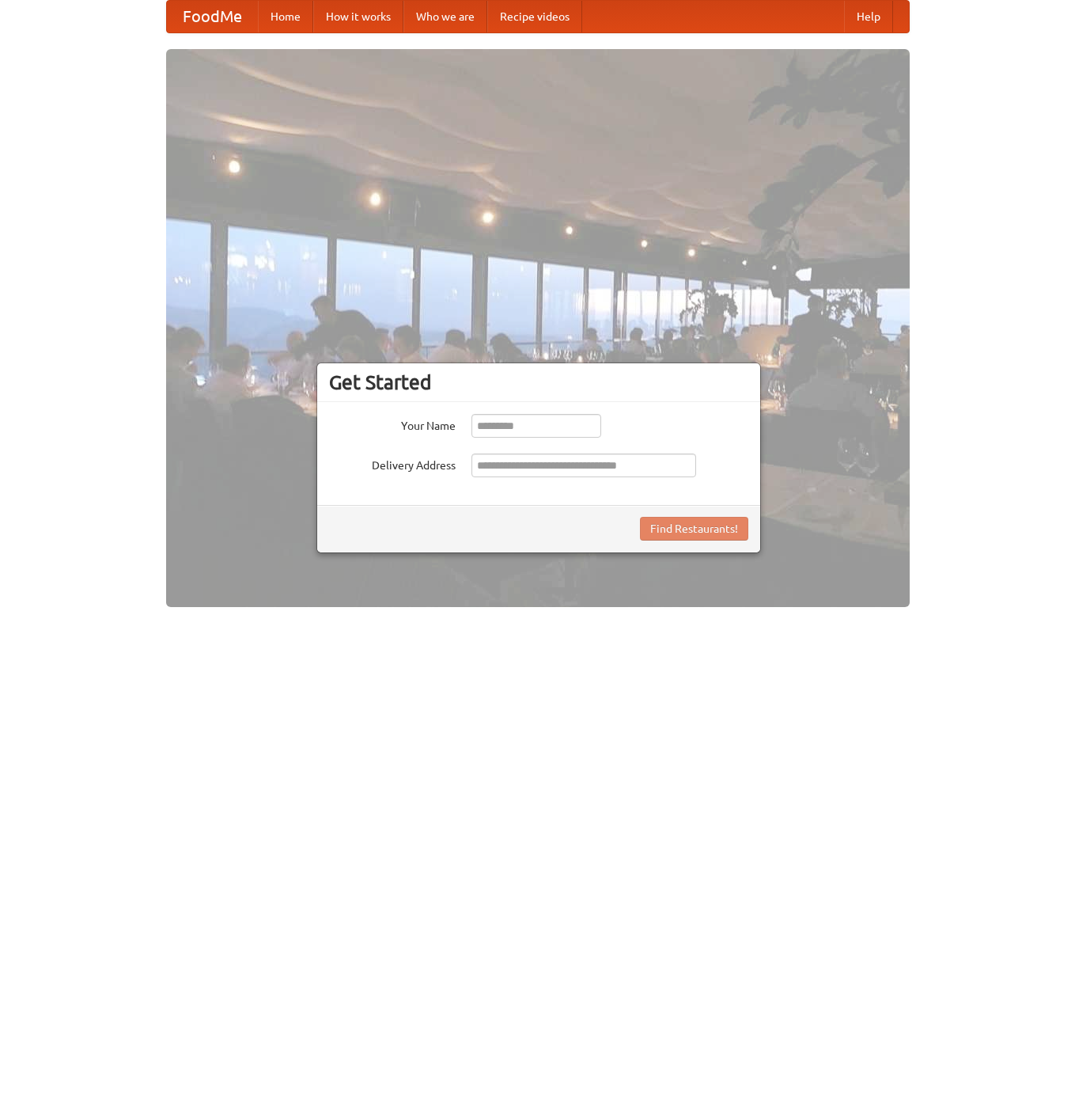 The width and height of the screenshot is (1075, 1120). What do you see at coordinates (392, 423) in the screenshot?
I see `label: Your Name` at bounding box center [392, 423].